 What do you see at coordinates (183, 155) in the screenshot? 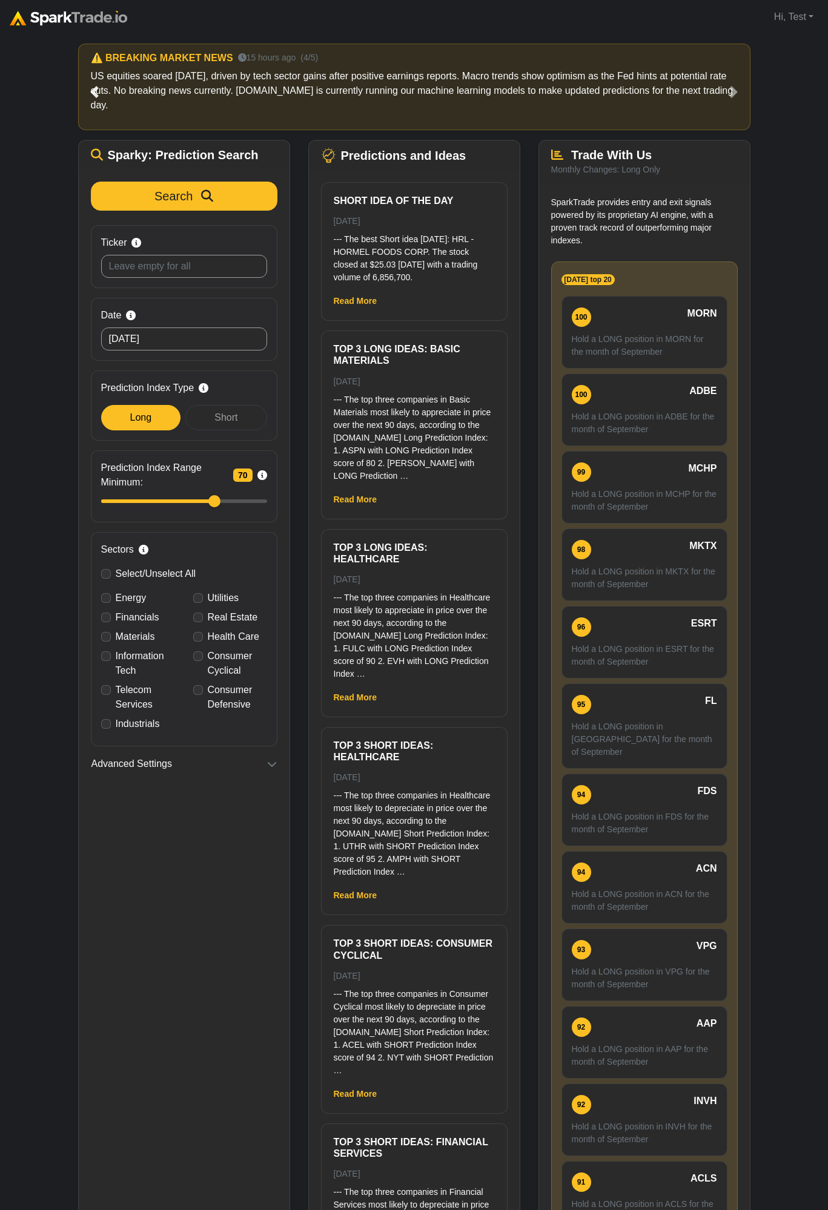
I see `span: Sparky: Prediction Search` at bounding box center [183, 155].